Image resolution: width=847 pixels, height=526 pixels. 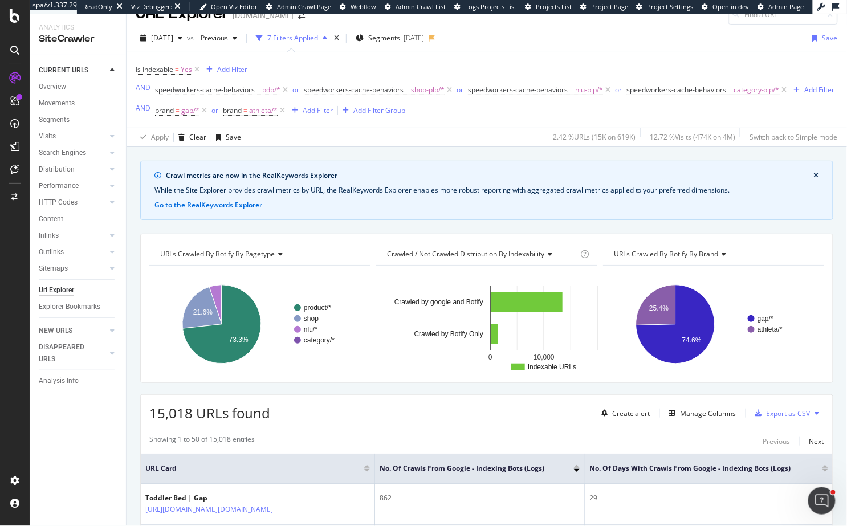 What do you see at coordinates (302, 15) in the screenshot?
I see `div: arrow-right-arrow-left` at bounding box center [302, 15].